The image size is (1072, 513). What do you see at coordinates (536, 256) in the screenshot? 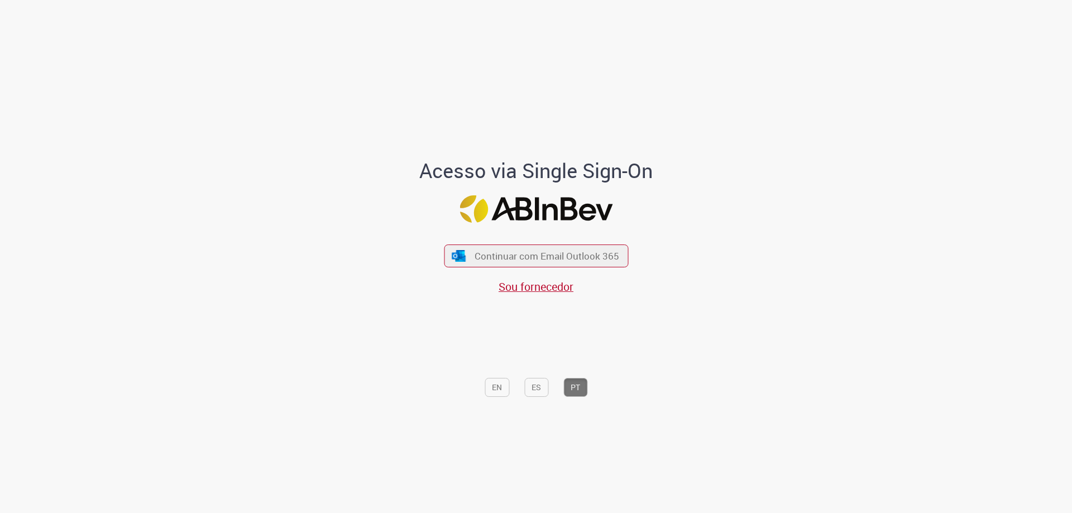
I see `button: ícone Azure/Microsoft 360 Continuar com Email Outlook 365` at bounding box center [536, 256].